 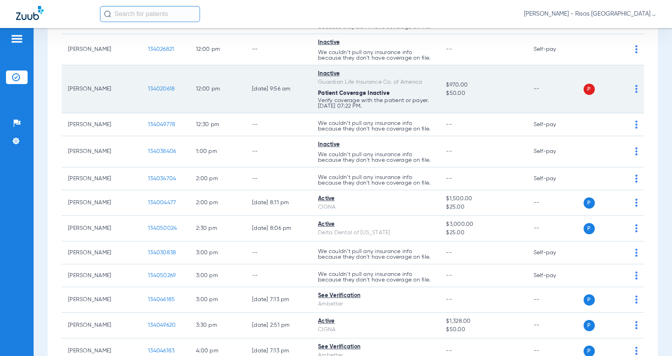 What do you see at coordinates (161, 351) in the screenshot?
I see `span: 134046183` at bounding box center [161, 351].